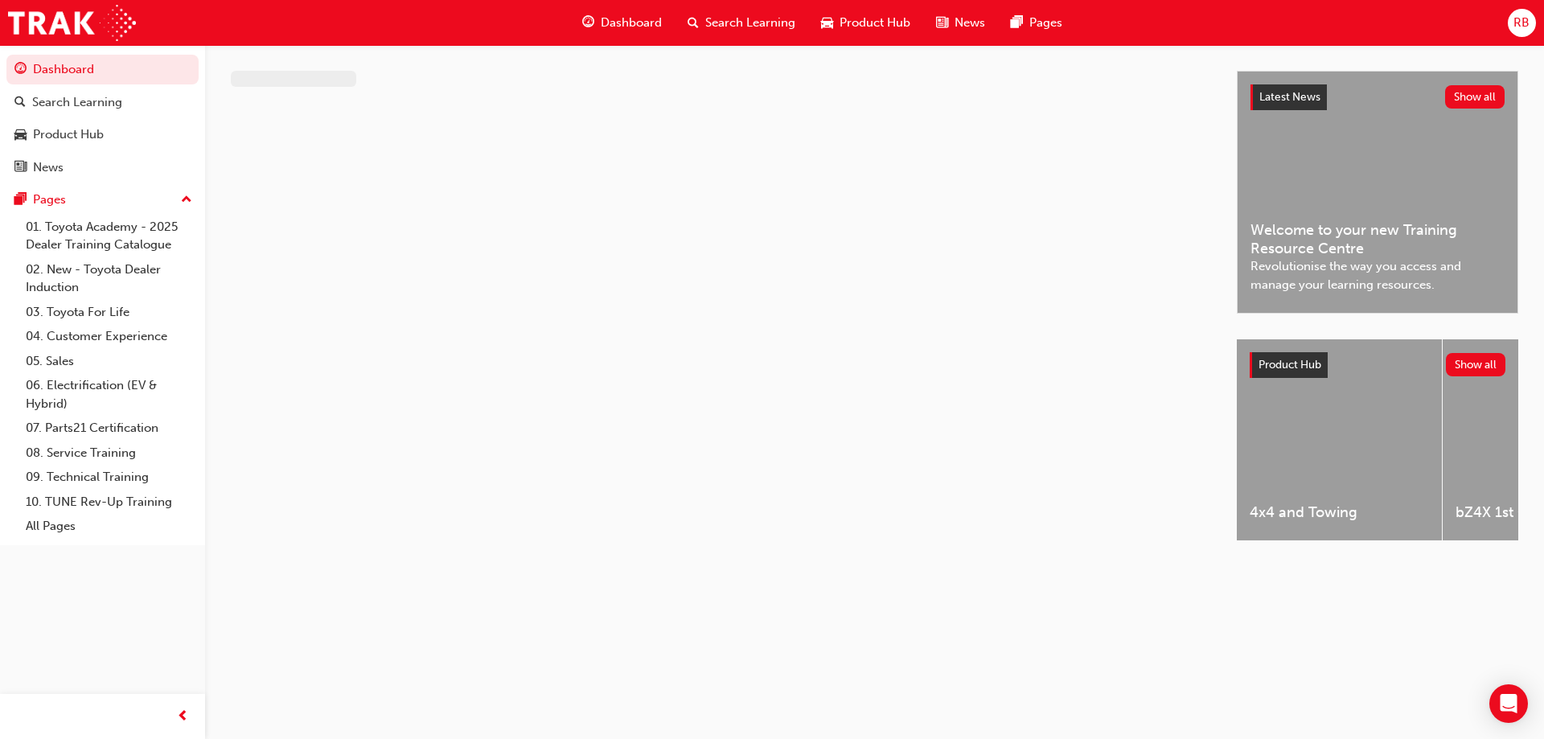 Image resolution: width=1544 pixels, height=739 pixels. Describe the element at coordinates (72, 23) in the screenshot. I see `img: Trak` at that location.